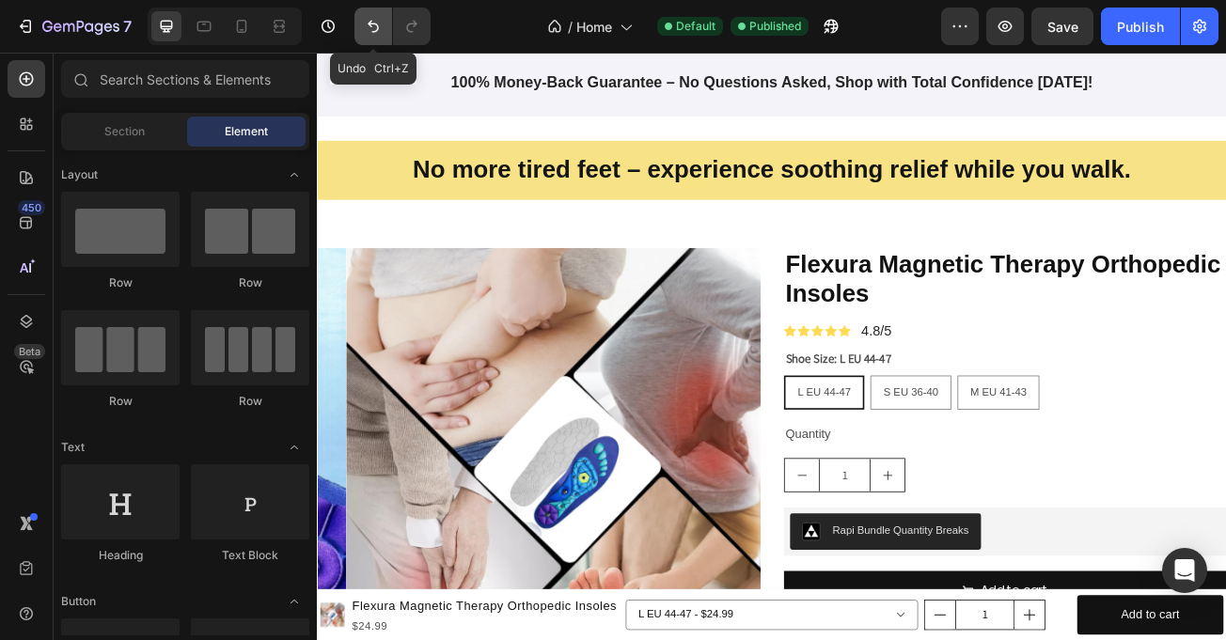 Image resolution: width=1226 pixels, height=640 pixels. What do you see at coordinates (78, 602) in the screenshot?
I see `span: Button` at bounding box center [78, 602].